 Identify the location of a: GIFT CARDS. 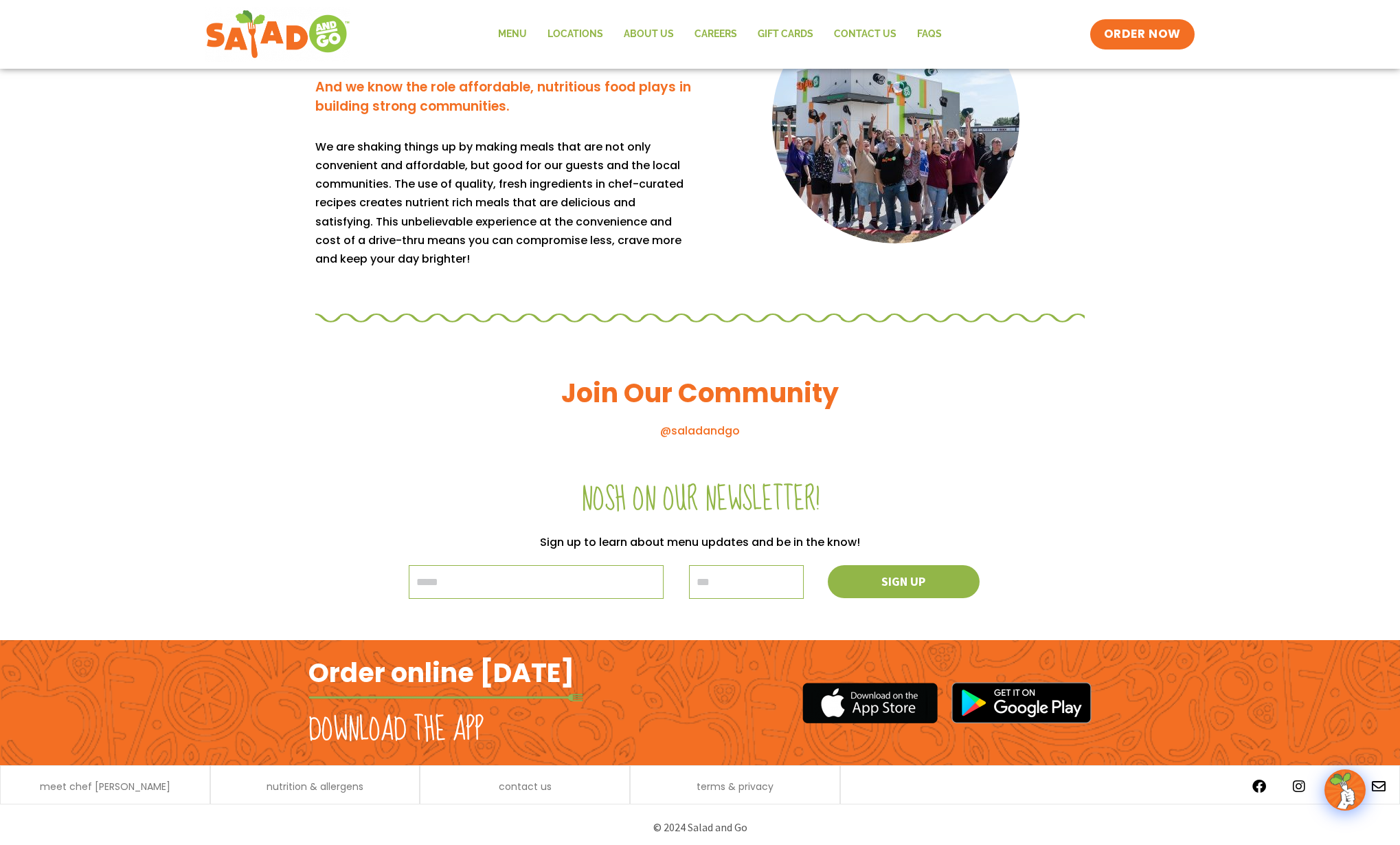
(785, 35).